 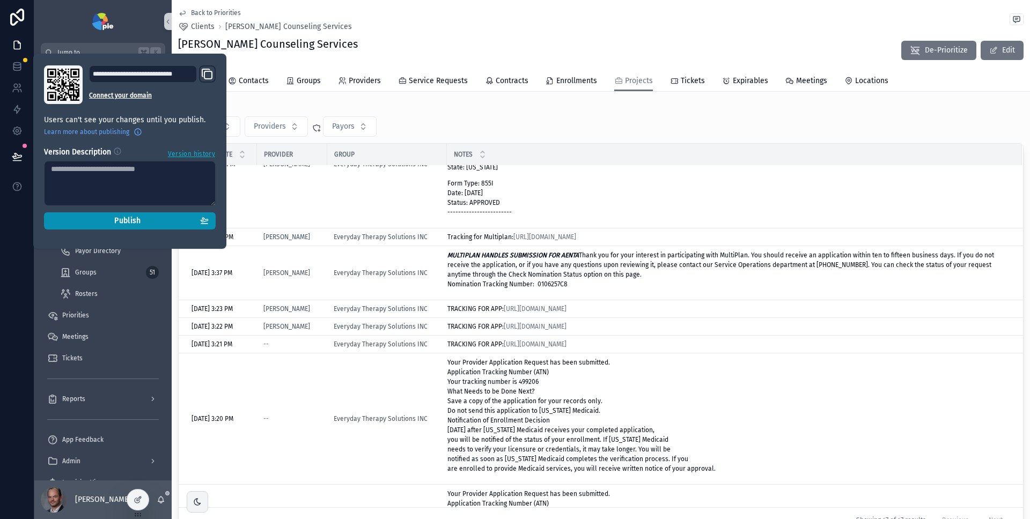 I want to click on span: Provider, so click(x=278, y=155).